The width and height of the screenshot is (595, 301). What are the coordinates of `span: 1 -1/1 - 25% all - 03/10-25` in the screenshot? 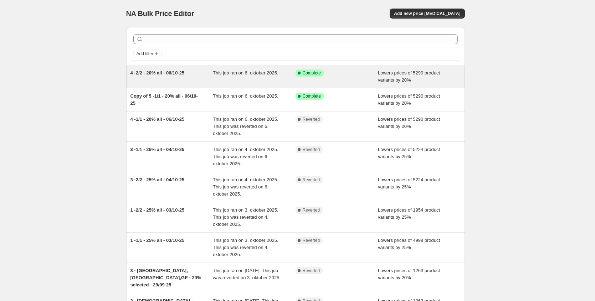 It's located at (157, 240).